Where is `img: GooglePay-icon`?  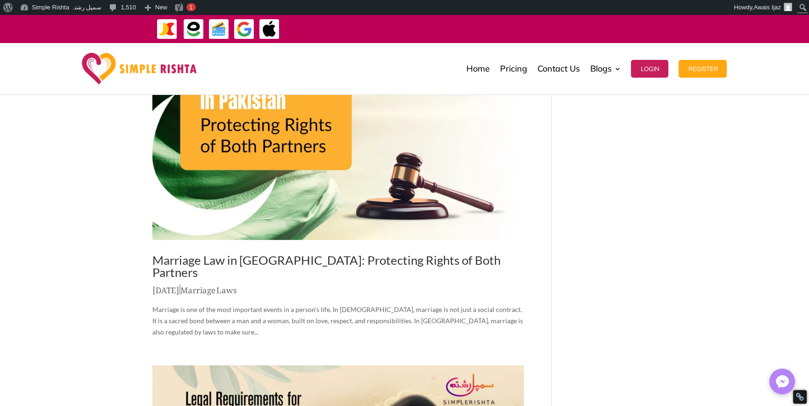
img: GooglePay-icon is located at coordinates (244, 29).